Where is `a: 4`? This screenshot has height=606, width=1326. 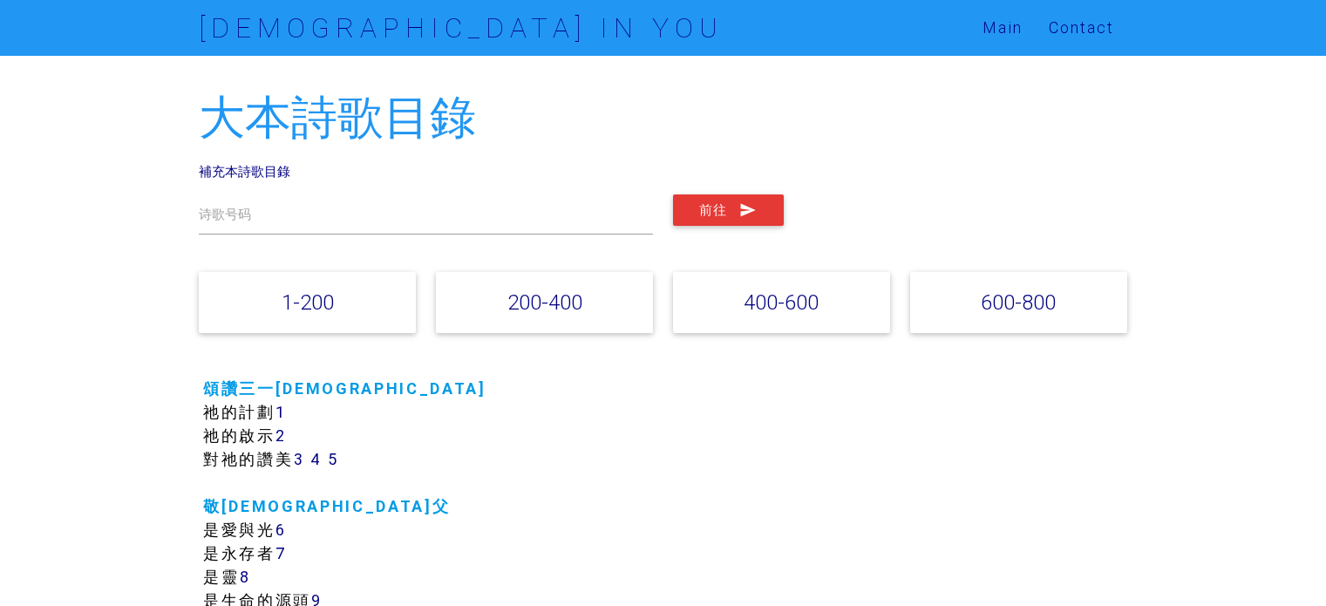
a: 4 is located at coordinates (316, 459).